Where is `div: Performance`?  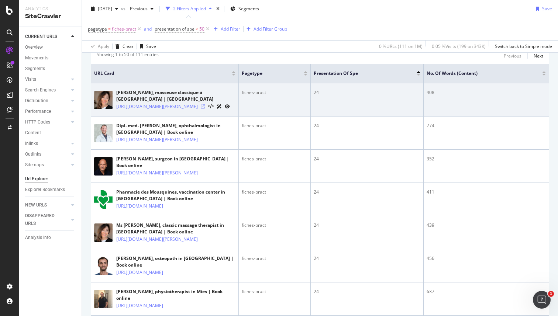 div: Performance is located at coordinates (38, 111).